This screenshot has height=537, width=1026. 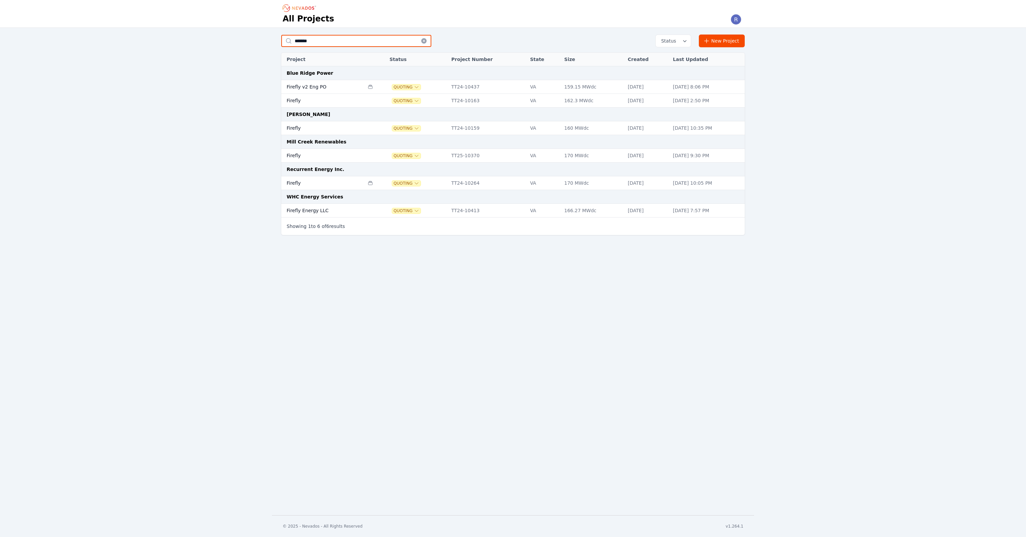 What do you see at coordinates (513, 73) in the screenshot?
I see `td: Blue Ridge Power` at bounding box center [513, 73].